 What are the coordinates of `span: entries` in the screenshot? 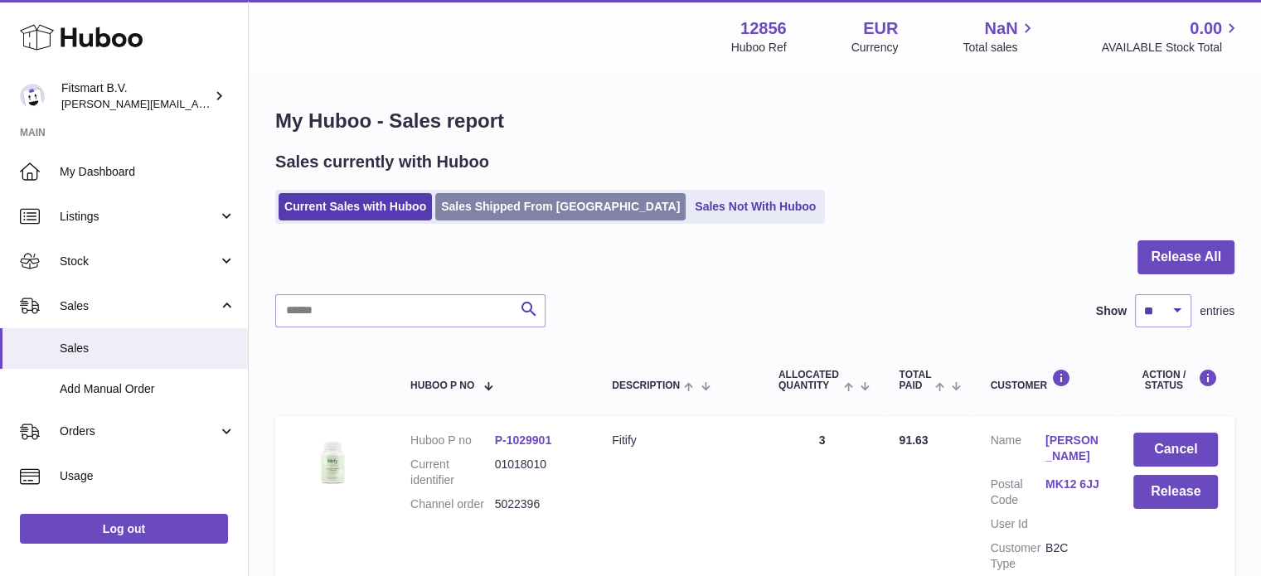 It's located at (1217, 311).